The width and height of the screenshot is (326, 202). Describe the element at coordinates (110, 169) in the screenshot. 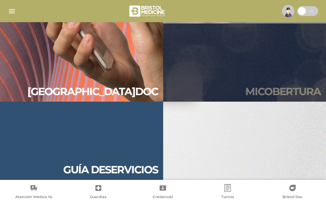

I see `h2: Guía de servicios` at that location.